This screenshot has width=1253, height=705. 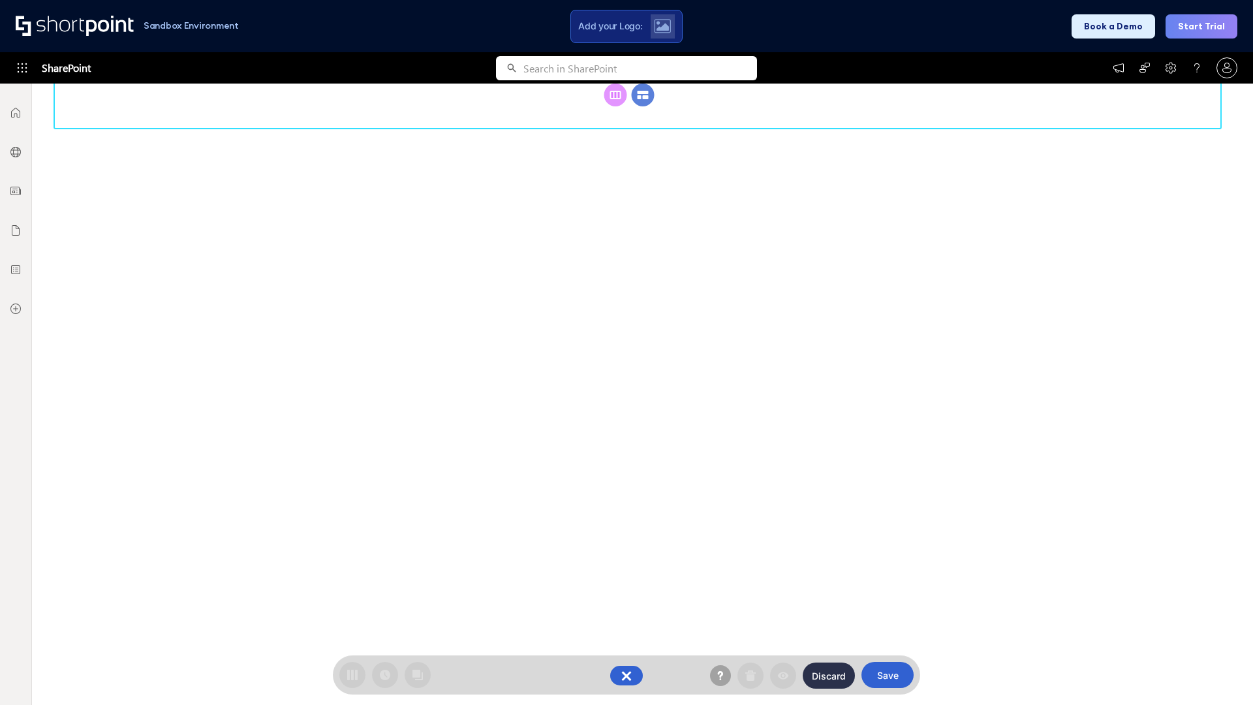 I want to click on button: Discard, so click(x=829, y=675).